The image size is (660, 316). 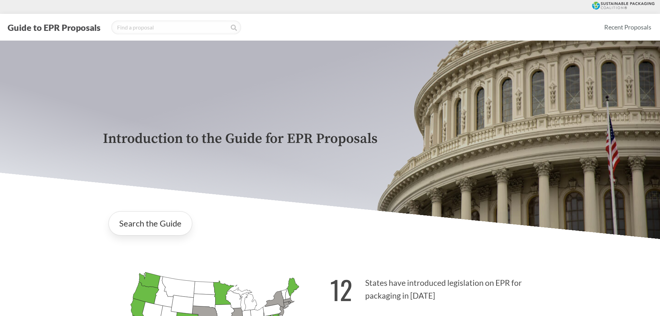 I want to click on p: Introduction to the Guide for EPR Proposals, so click(x=330, y=139).